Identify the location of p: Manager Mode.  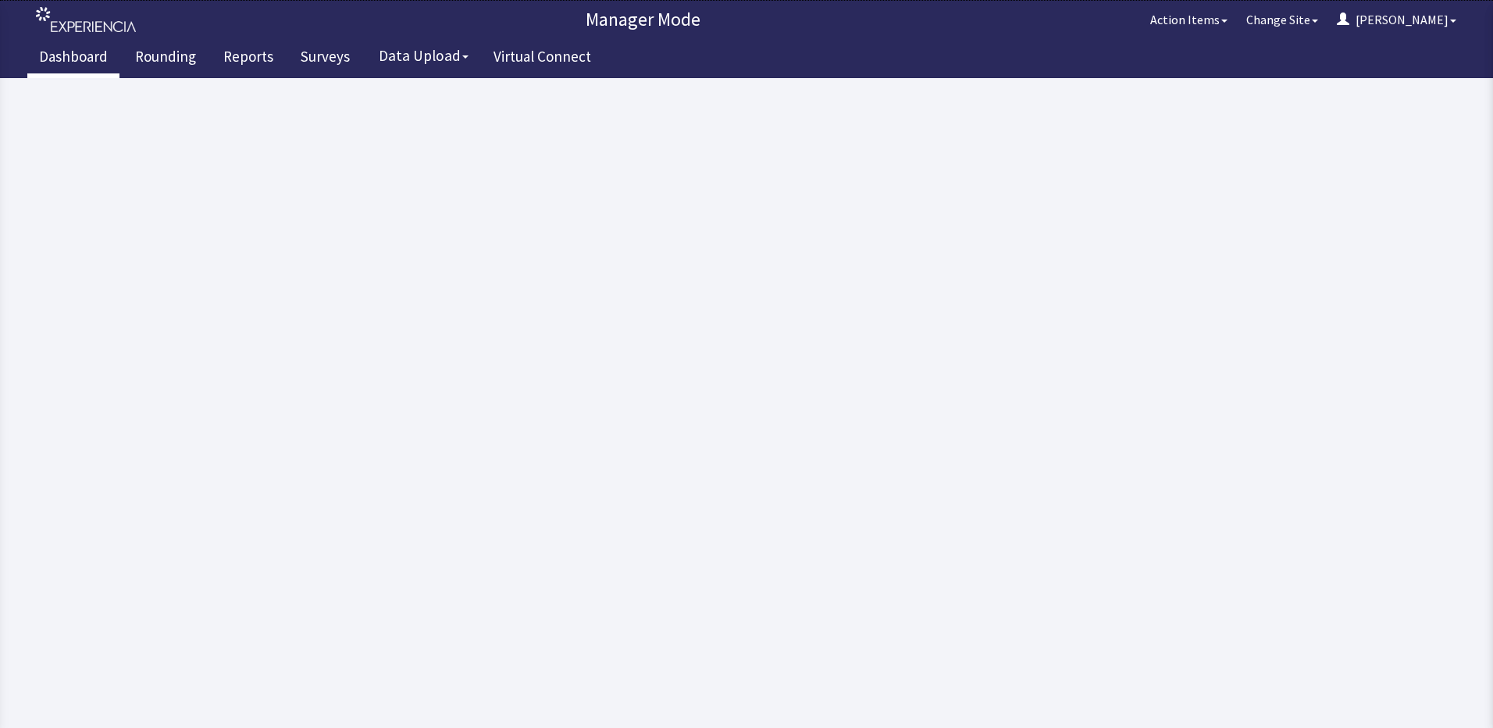
(642, 20).